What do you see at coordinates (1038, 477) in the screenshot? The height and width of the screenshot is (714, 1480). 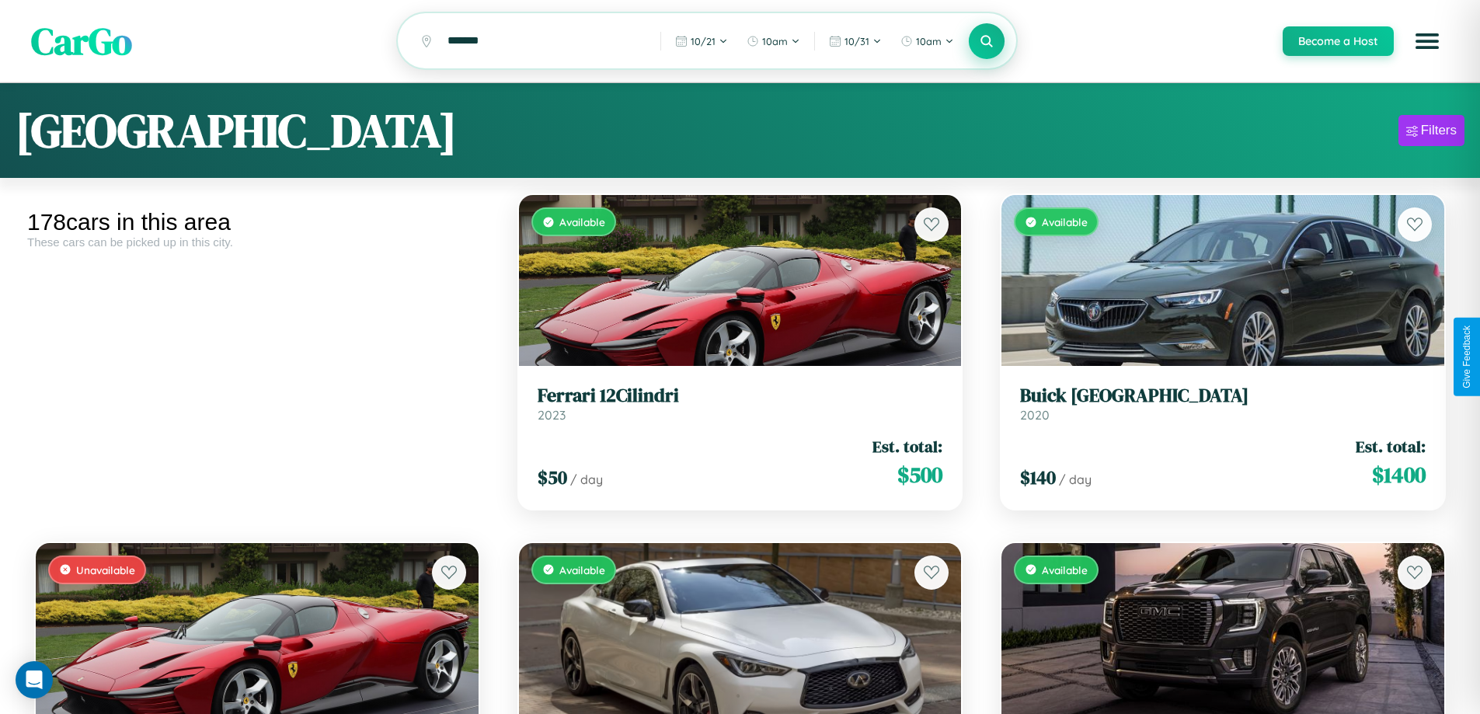 I see `span: $ 140` at bounding box center [1038, 477].